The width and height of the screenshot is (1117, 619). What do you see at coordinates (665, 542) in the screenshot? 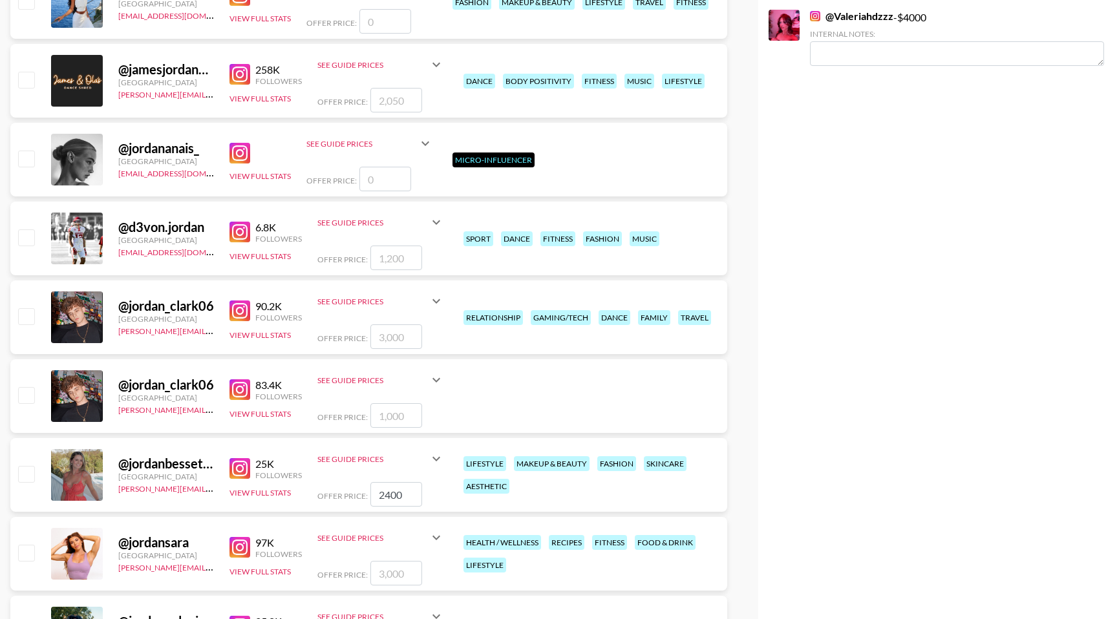
I see `div: food & drink` at bounding box center [665, 542].